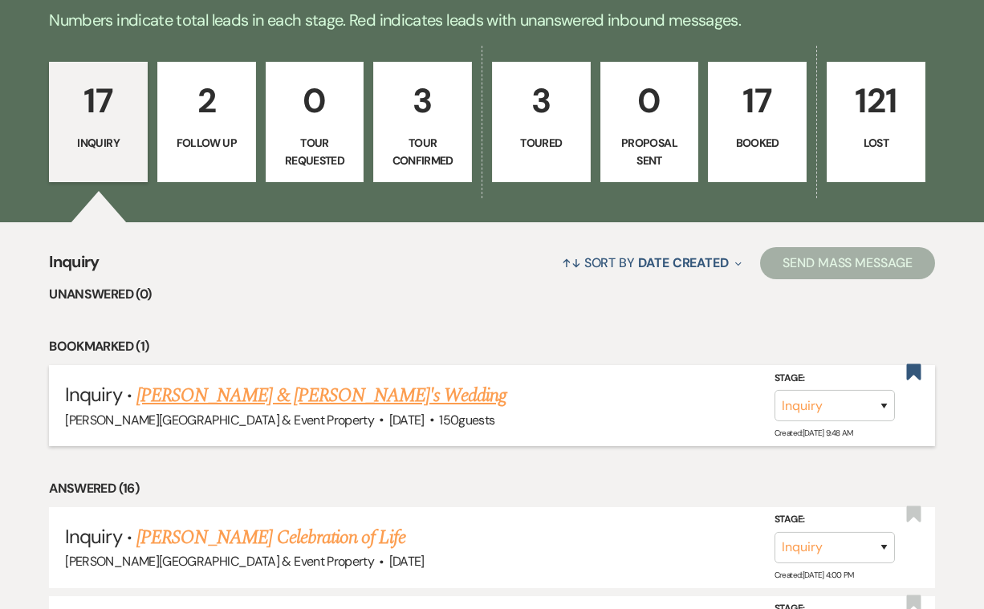  I want to click on p: 2, so click(206, 100).